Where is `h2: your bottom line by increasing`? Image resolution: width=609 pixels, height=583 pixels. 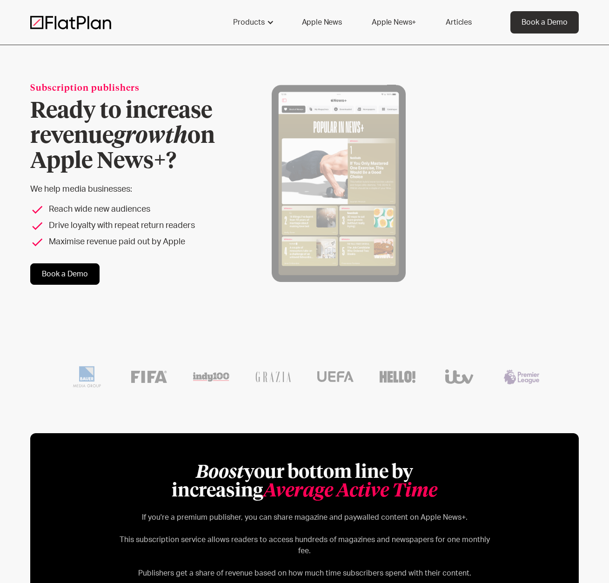
h2: your bottom line by increasing is located at coordinates (305, 482).